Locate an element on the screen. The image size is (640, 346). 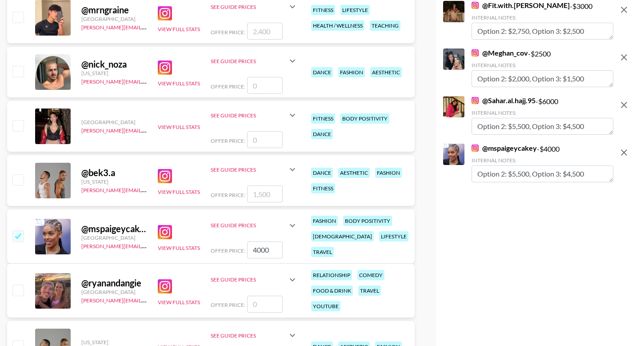
div: @ mrngraine is located at coordinates (114, 10).